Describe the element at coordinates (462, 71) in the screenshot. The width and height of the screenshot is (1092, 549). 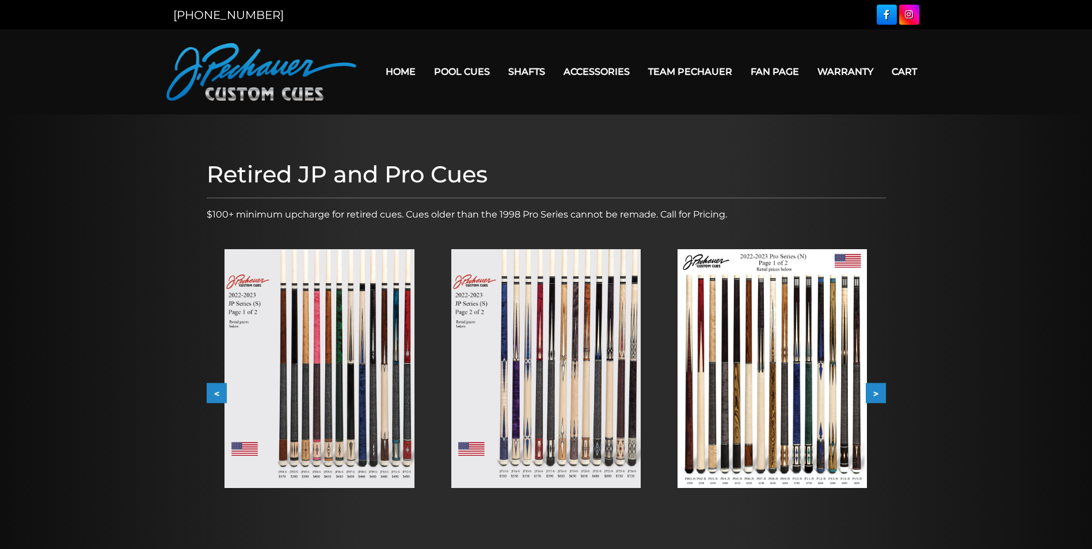
I see `a: Pool Cues` at that location.